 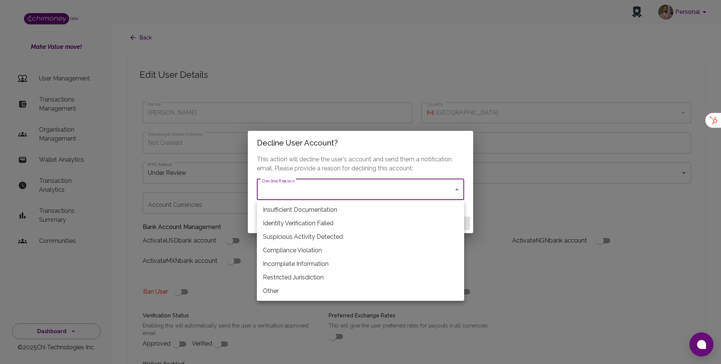 I want to click on li: Incomplete Information, so click(x=361, y=264).